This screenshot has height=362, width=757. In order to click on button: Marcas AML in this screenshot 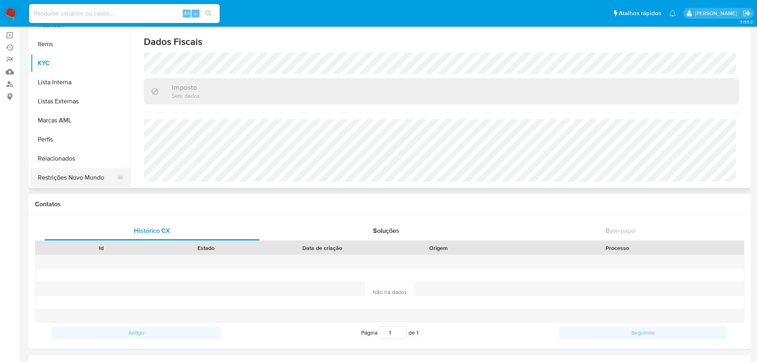, I will do `click(80, 120)`.